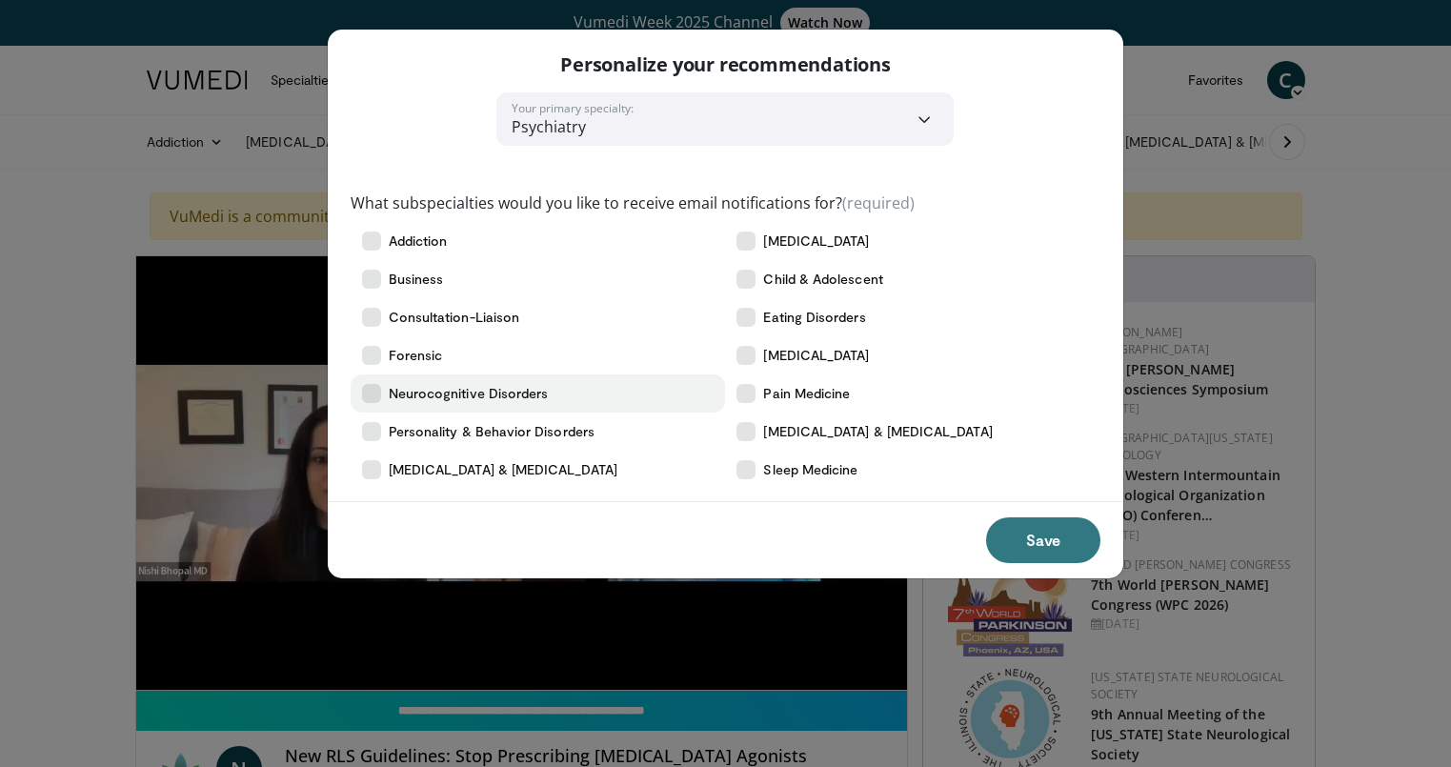  Describe the element at coordinates (416, 355) in the screenshot. I see `span: Forensic` at that location.